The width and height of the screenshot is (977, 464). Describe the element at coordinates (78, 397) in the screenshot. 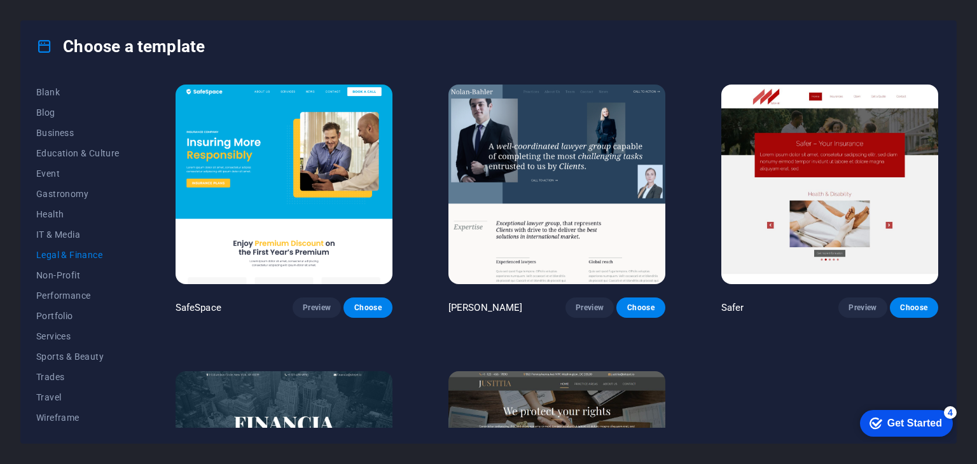

I see `span: Travel` at that location.